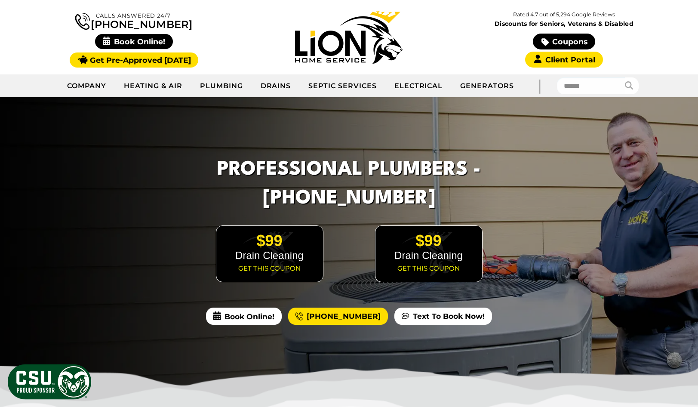 This screenshot has width=698, height=407. I want to click on a: Generators, so click(487, 86).